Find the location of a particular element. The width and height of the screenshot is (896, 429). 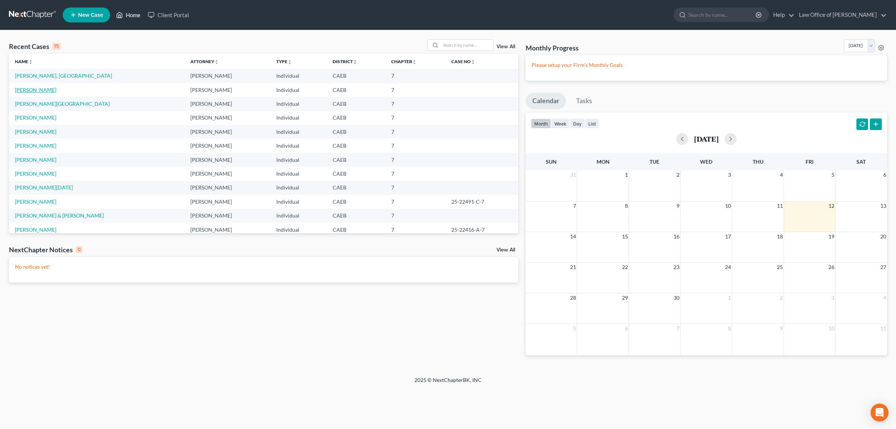

span: New Case is located at coordinates (90, 15).